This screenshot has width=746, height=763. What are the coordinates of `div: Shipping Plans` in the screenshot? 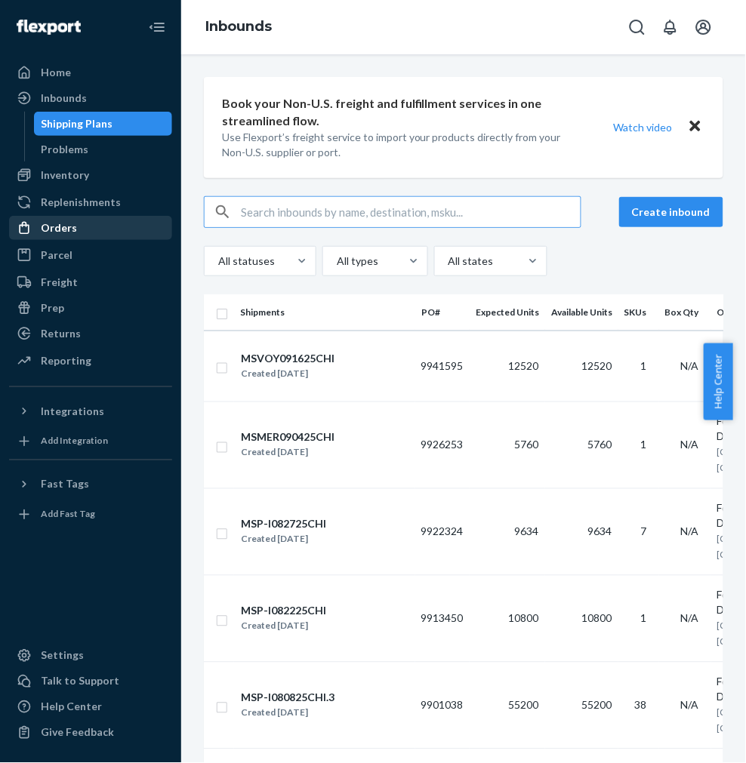 It's located at (77, 124).